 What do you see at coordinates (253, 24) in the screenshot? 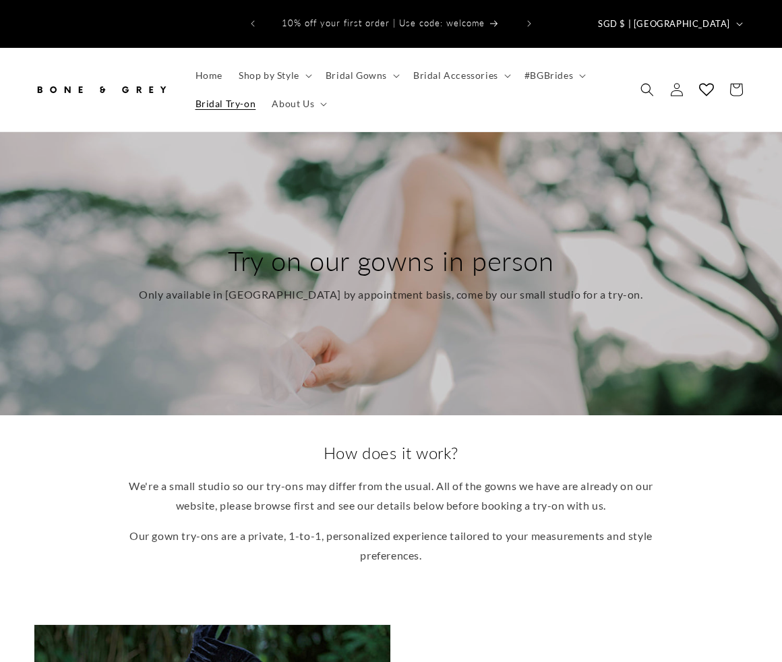
I see `button: Previous announcement` at bounding box center [253, 24].